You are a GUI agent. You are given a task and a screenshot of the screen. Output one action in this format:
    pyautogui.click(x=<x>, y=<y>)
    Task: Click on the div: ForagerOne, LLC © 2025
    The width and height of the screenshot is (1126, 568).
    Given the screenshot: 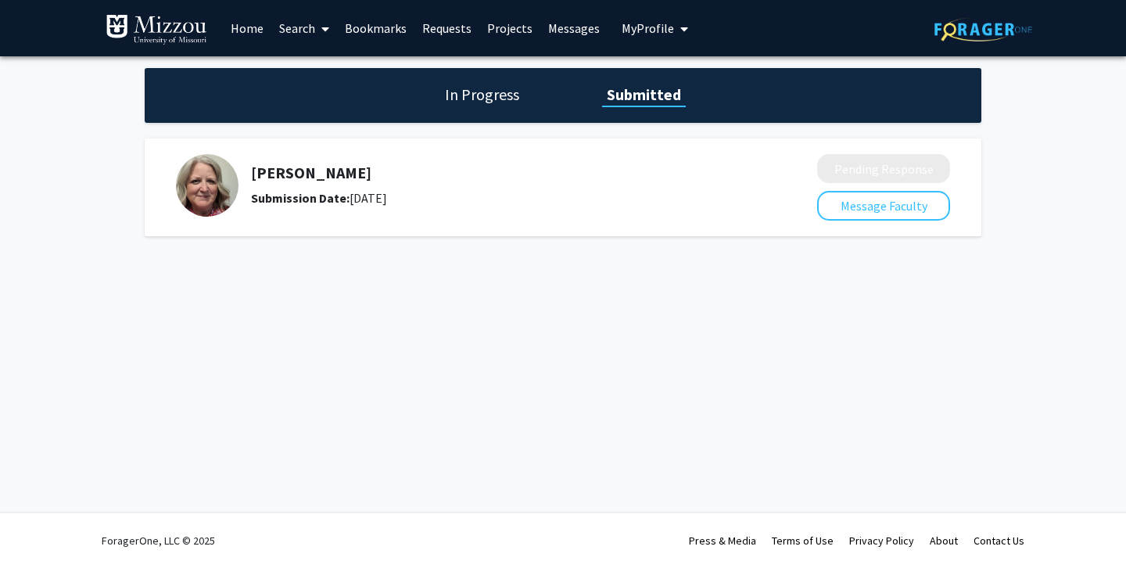 What is the action you would take?
    pyautogui.click(x=158, y=540)
    